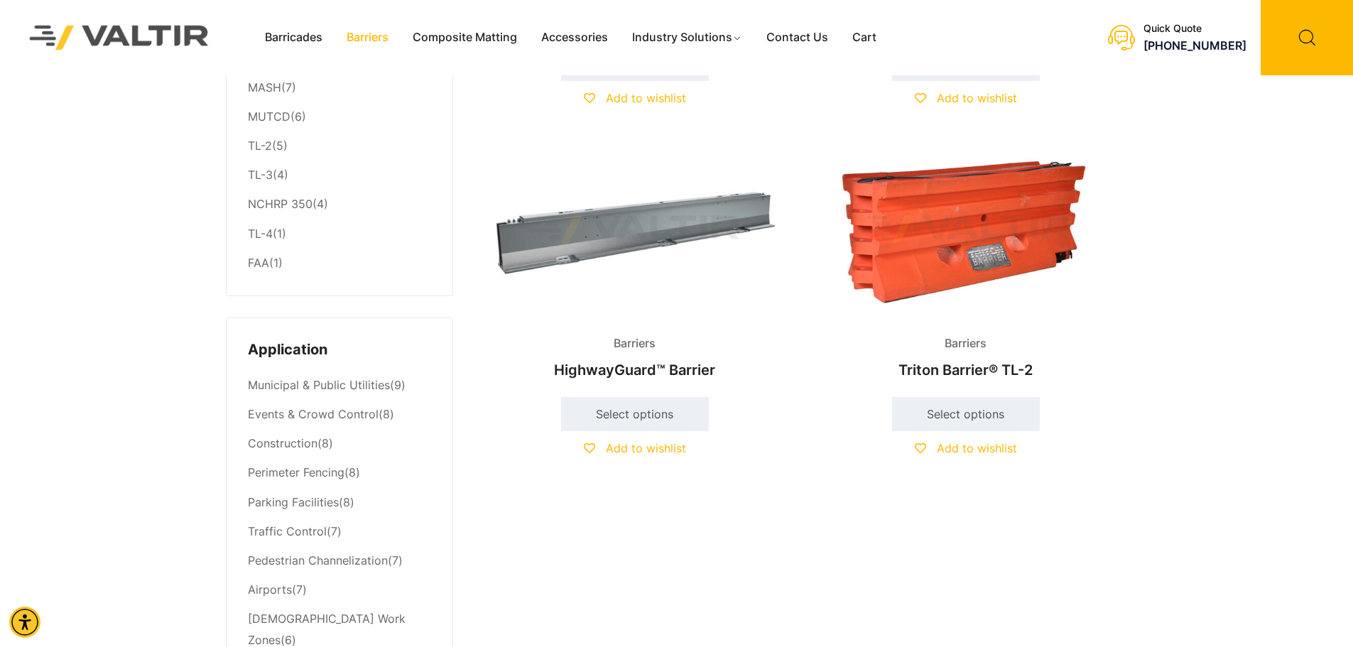  What do you see at coordinates (340, 117) in the screenshot?
I see `li: (6)` at bounding box center [340, 117].